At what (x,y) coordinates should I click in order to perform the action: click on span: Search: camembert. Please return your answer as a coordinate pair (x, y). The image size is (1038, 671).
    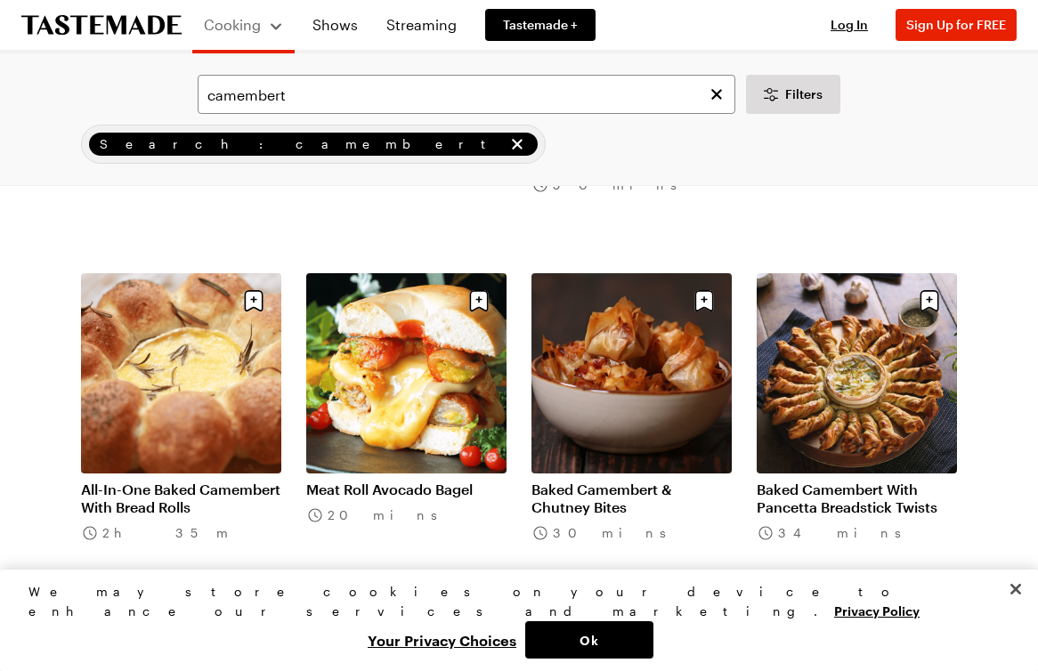
    Looking at the image, I should click on (302, 144).